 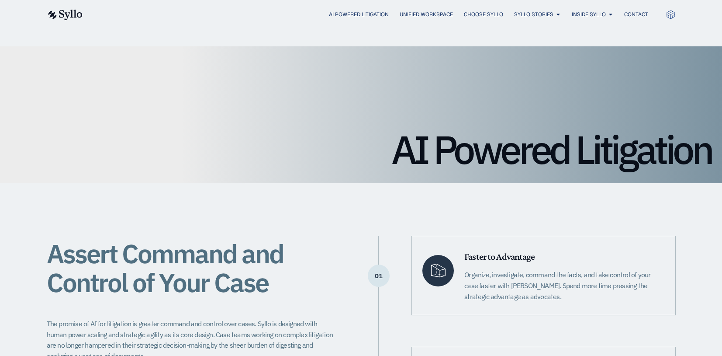 What do you see at coordinates (374, 14) in the screenshot?
I see `div: Menu Toggle` at bounding box center [374, 14].